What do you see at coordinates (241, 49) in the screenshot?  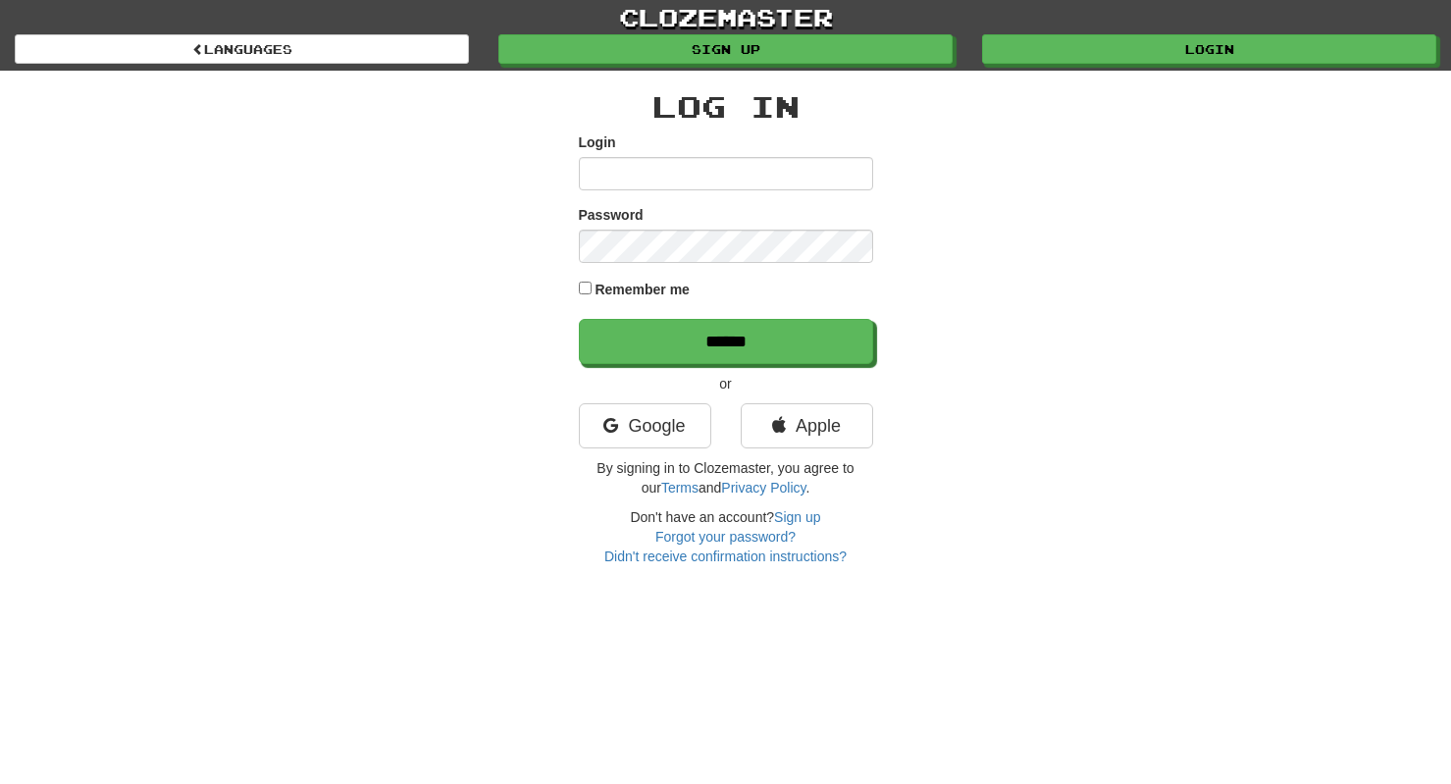 I see `a: Languages` at bounding box center [241, 49].